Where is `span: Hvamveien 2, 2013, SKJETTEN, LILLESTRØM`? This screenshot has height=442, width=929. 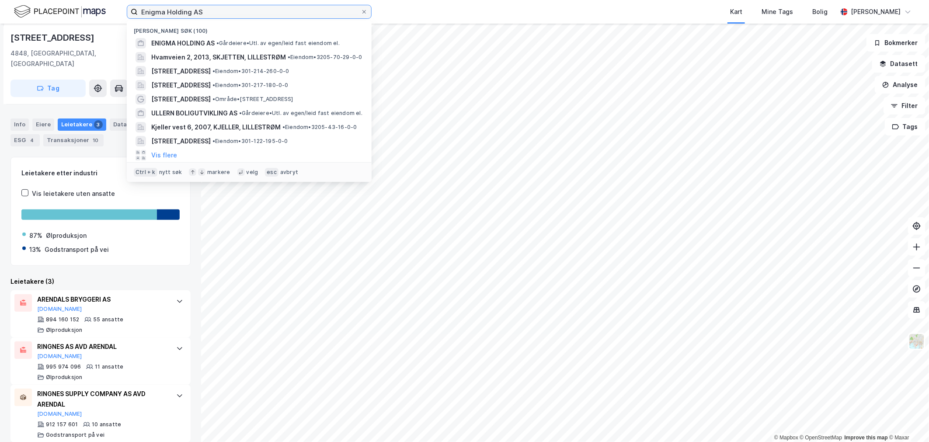
span: Hvamveien 2, 2013, SKJETTEN, LILLESTRØM is located at coordinates (219, 57).